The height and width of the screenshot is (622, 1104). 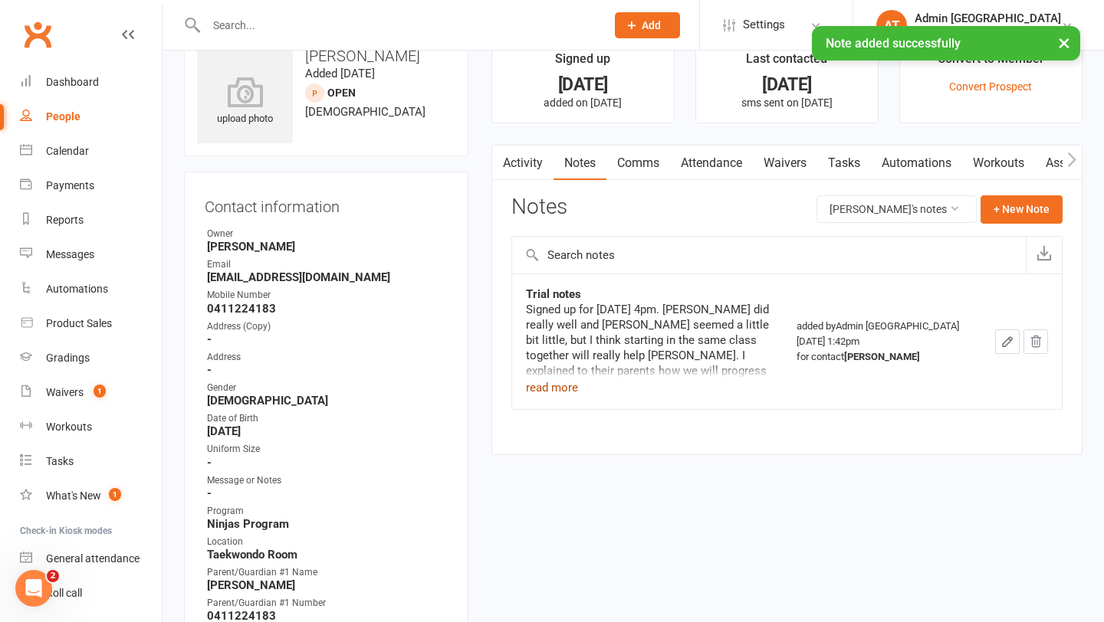 I want to click on div: Roll call, so click(x=64, y=593).